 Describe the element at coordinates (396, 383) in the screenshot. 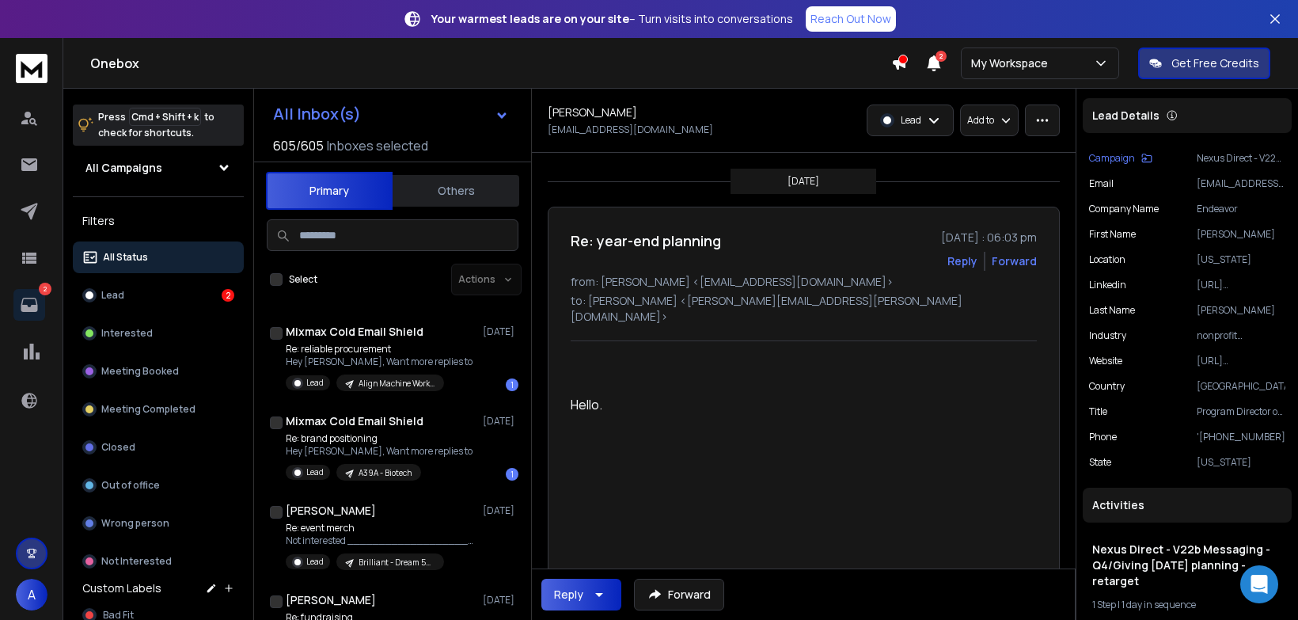

I see `p: Align Machine Works - C2: Supply Chain & Procurement` at that location.